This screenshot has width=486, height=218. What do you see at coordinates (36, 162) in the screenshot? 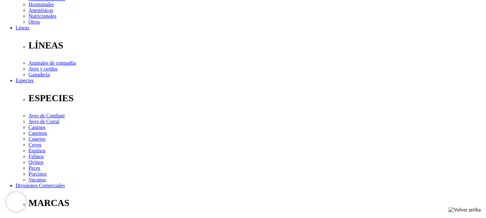
I see `a: Ovinos` at bounding box center [36, 162].